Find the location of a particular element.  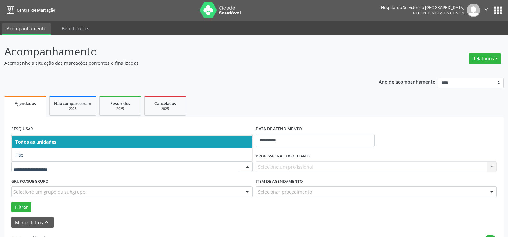

span: Agendados is located at coordinates (25, 103).